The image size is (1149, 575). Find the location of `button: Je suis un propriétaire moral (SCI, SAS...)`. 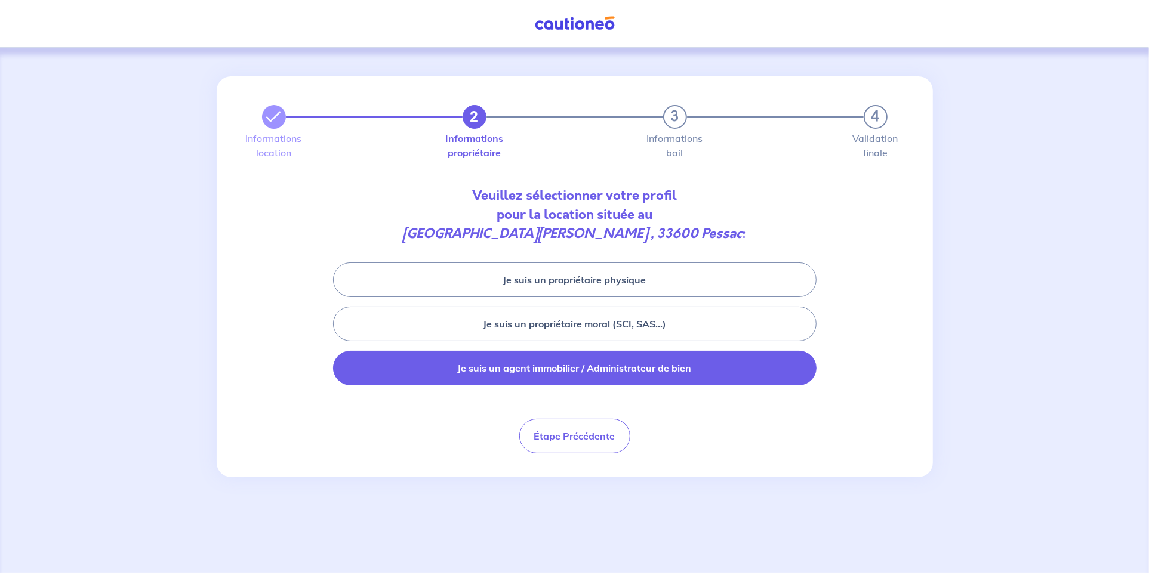

button: Je suis un propriétaire moral (SCI, SAS...) is located at coordinates (575, 324).